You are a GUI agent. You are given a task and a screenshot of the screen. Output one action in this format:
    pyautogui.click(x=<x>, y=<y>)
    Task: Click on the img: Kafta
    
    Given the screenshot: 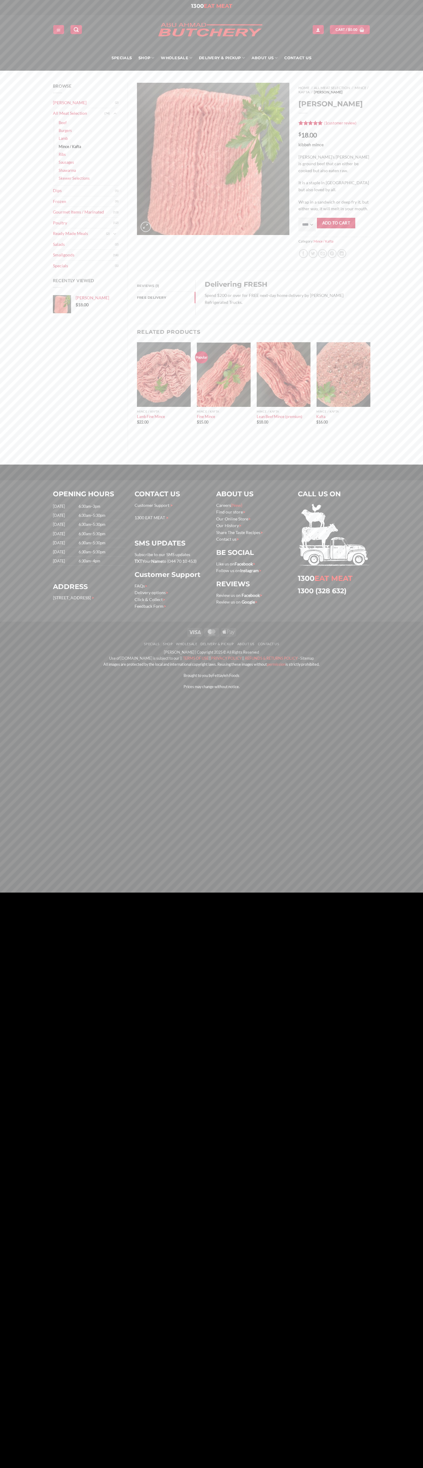 What is the action you would take?
    pyautogui.click(x=343, y=375)
    